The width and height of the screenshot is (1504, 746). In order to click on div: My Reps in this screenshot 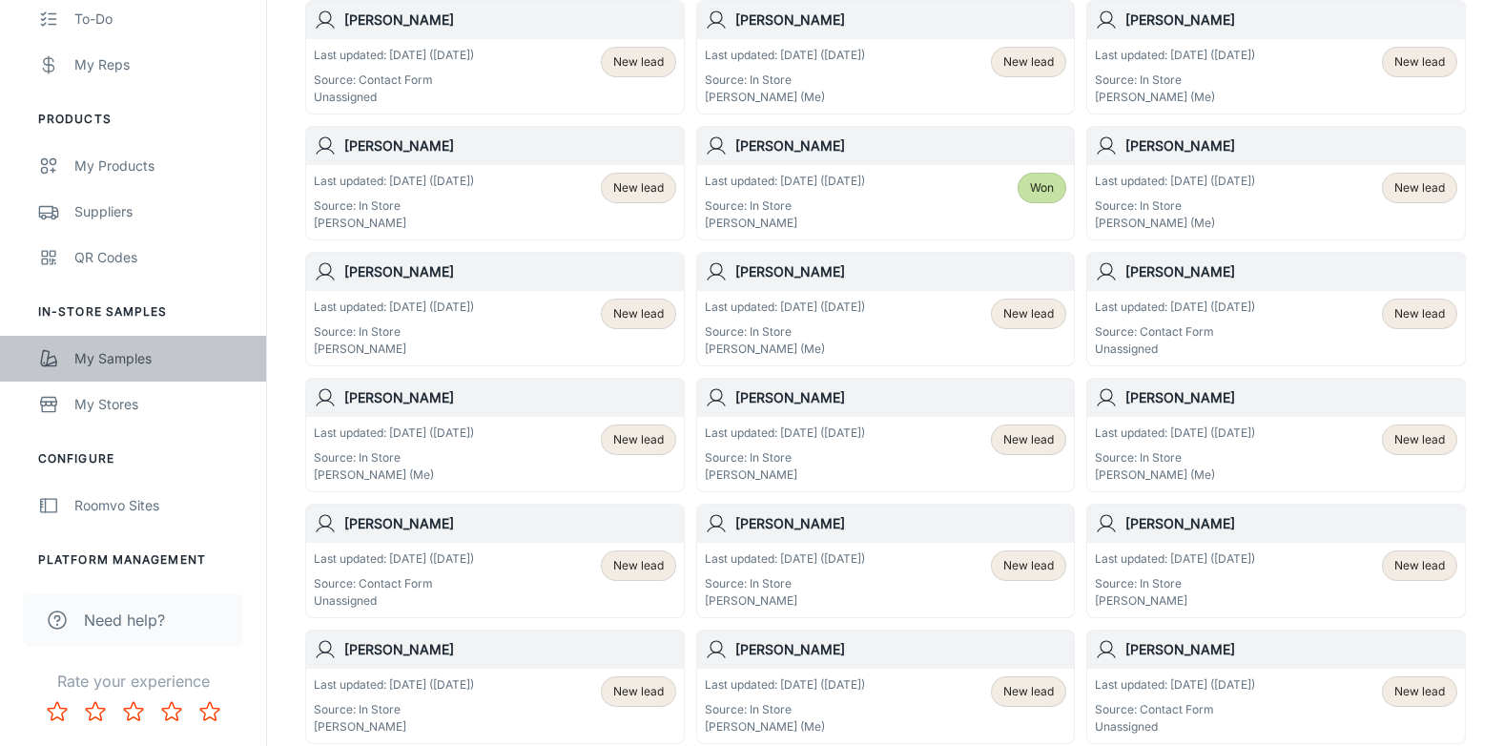, I will do `click(160, 65)`.